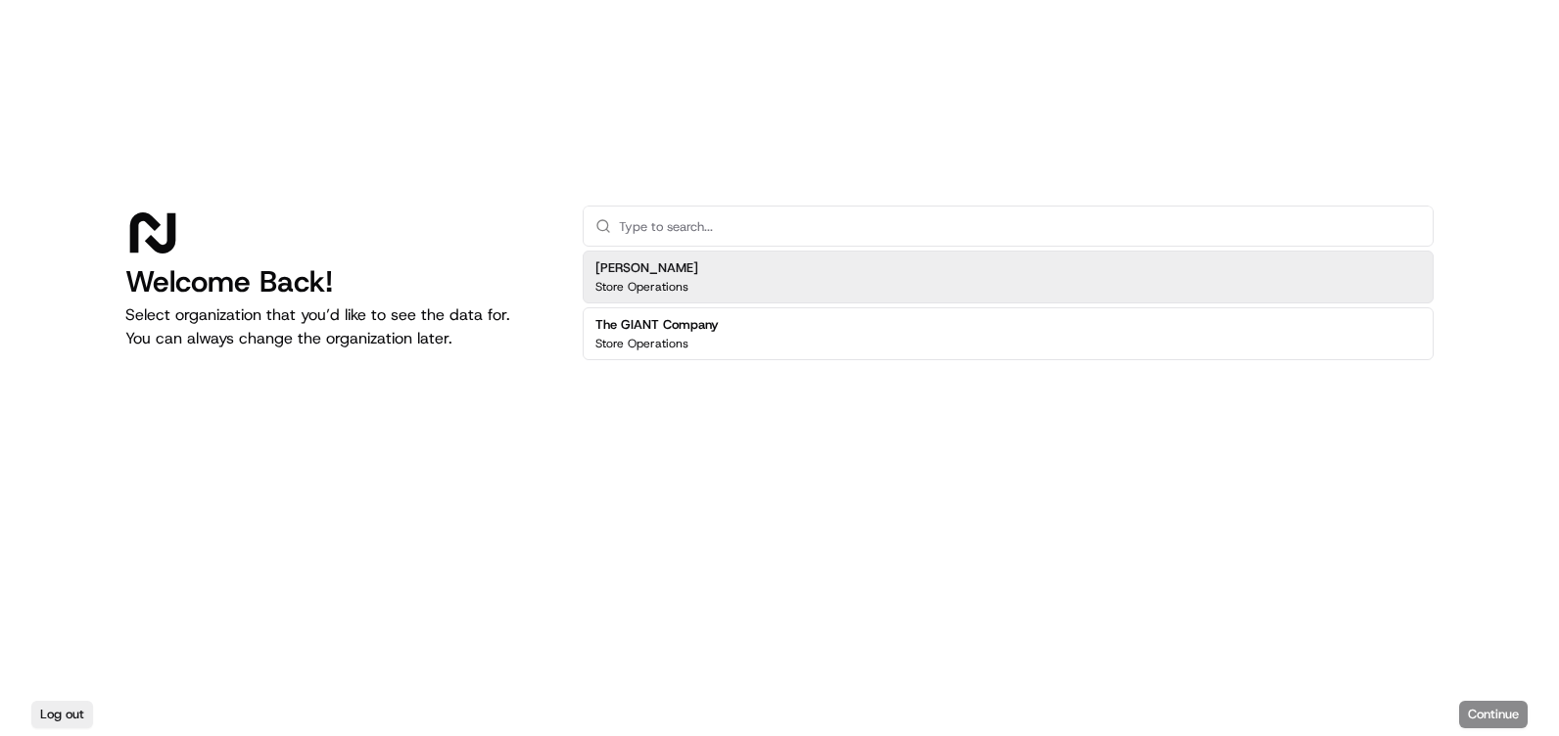  What do you see at coordinates (657, 325) in the screenshot?
I see `h2: The GIANT Company` at bounding box center [657, 325].